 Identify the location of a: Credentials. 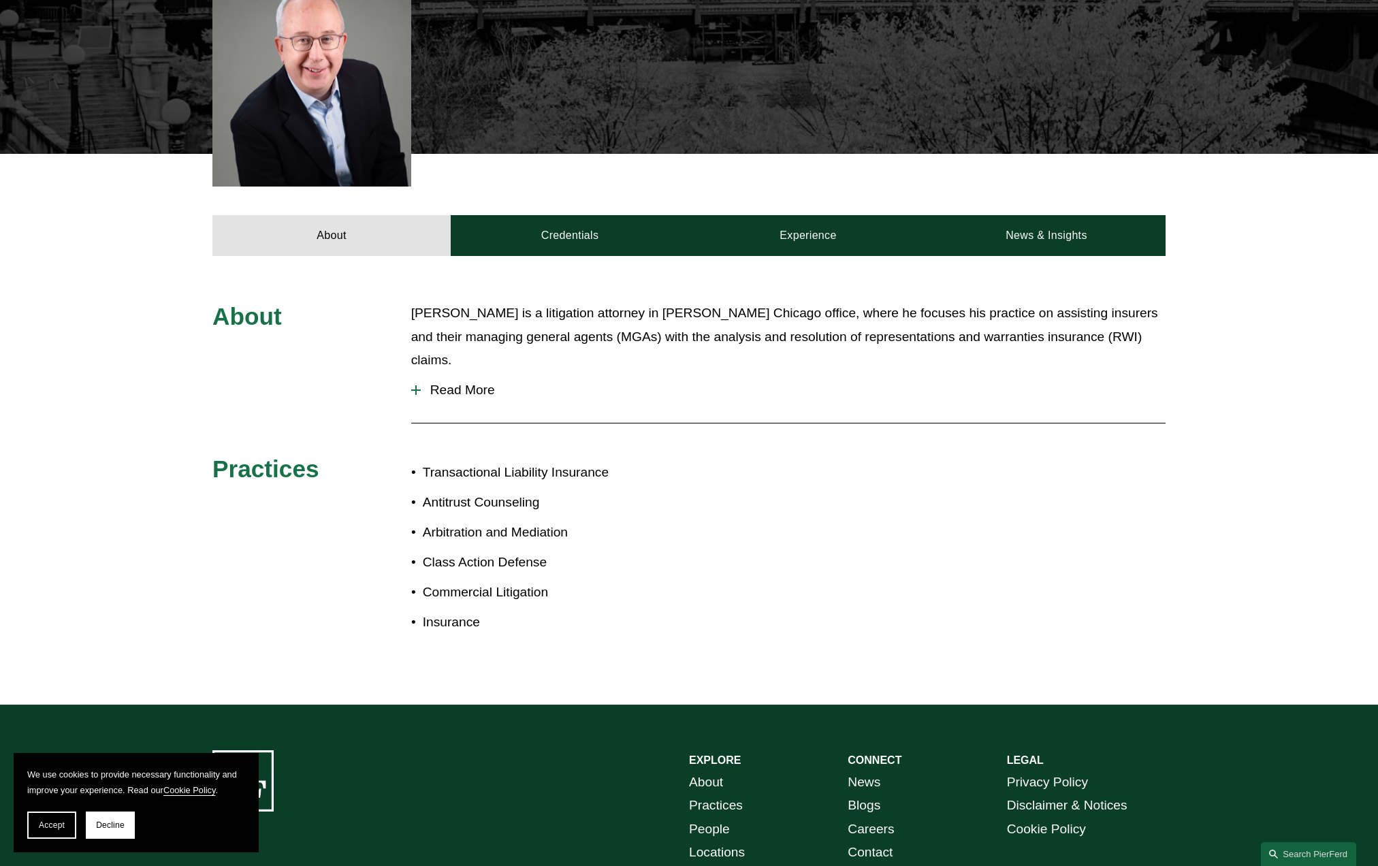
(570, 236).